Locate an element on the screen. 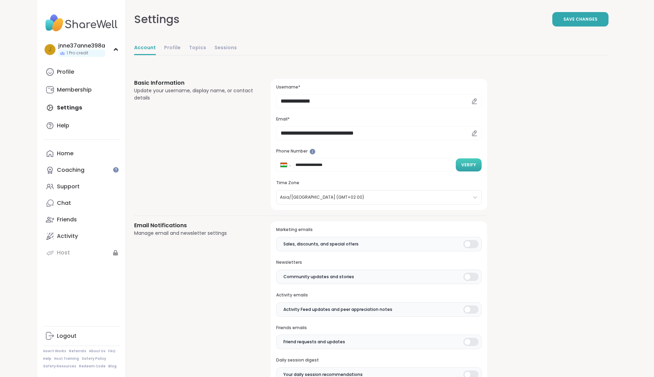 This screenshot has width=654, height=377. a: FAQ is located at coordinates (112, 351).